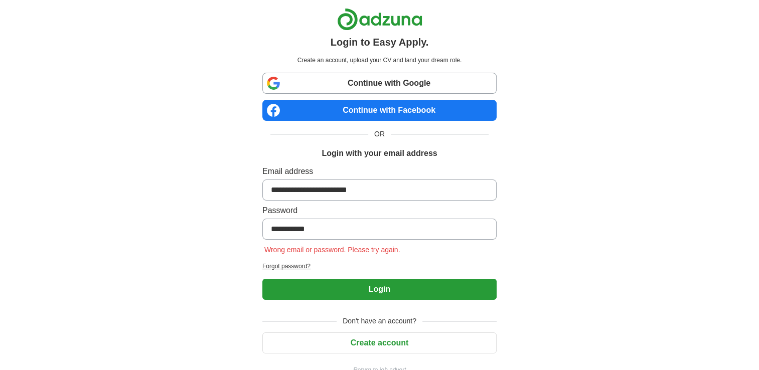 Image resolution: width=759 pixels, height=370 pixels. Describe the element at coordinates (379, 343) in the screenshot. I see `button: Create account` at that location.